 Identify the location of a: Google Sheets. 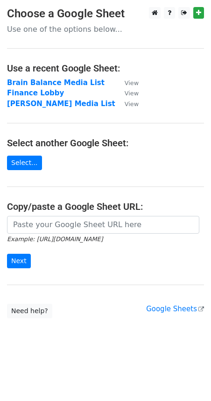
(175, 309).